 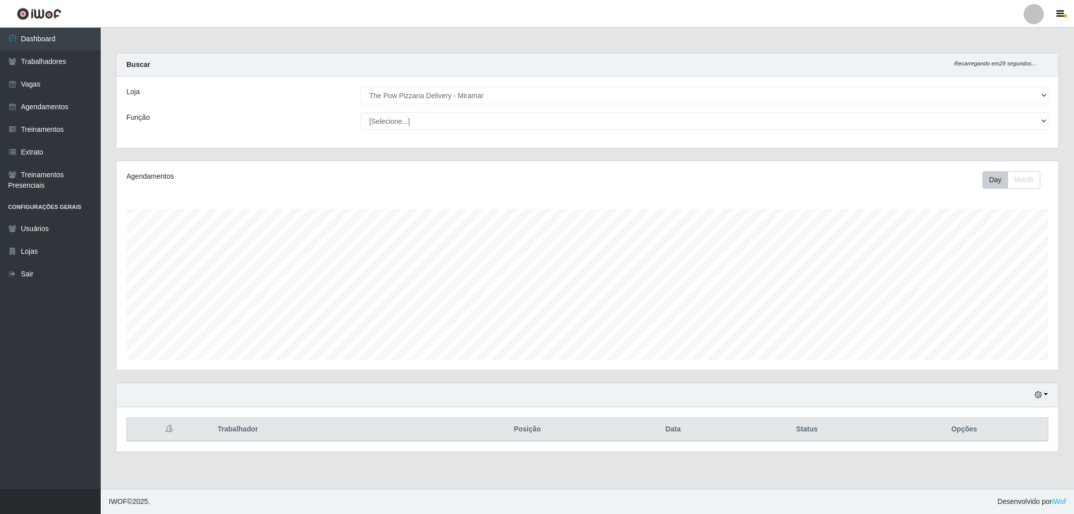 I want to click on div: Agendamentos, so click(x=314, y=176).